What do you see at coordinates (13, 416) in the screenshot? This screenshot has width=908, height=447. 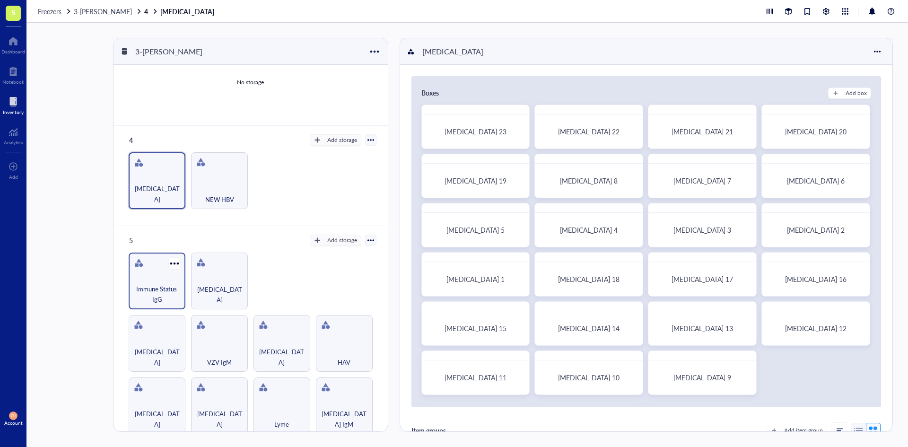 I see `span: GU` at bounding box center [13, 416].